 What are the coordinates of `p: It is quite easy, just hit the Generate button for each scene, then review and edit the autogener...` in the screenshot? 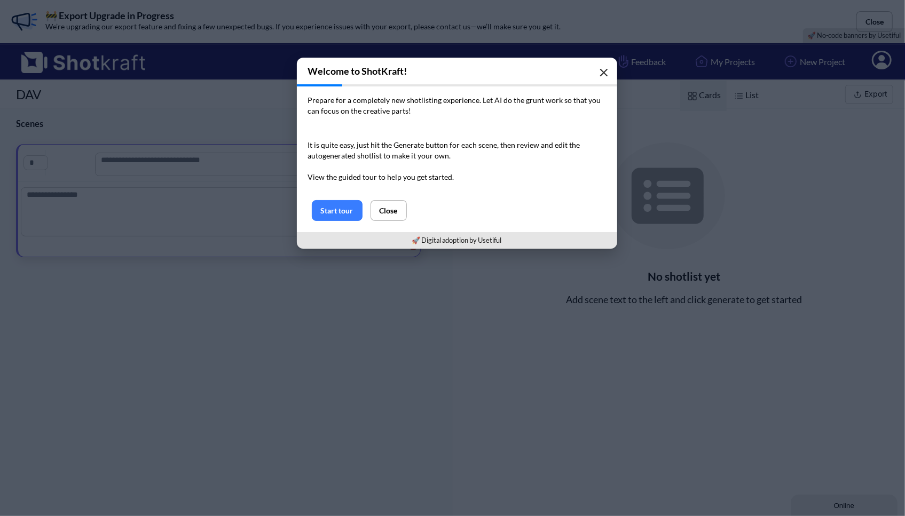 It's located at (457, 161).